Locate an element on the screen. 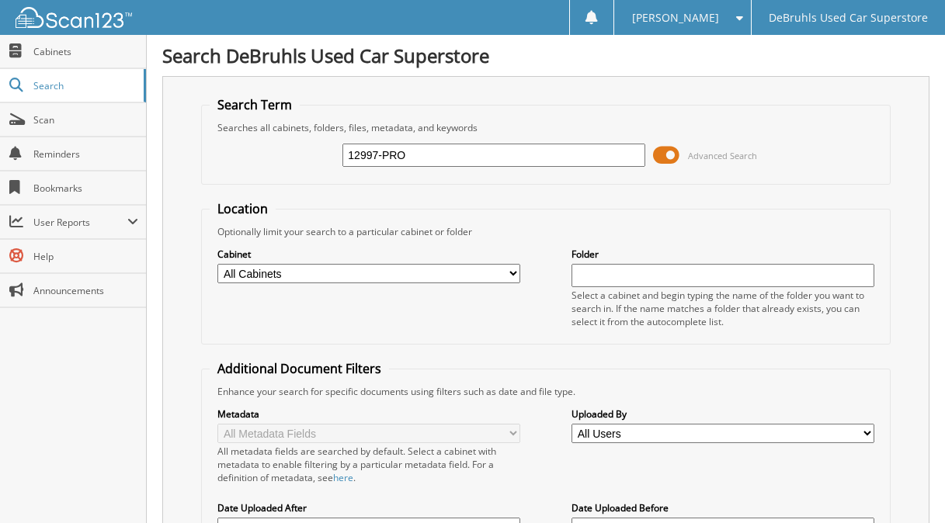 Image resolution: width=945 pixels, height=523 pixels. span: Help is located at coordinates (85, 256).